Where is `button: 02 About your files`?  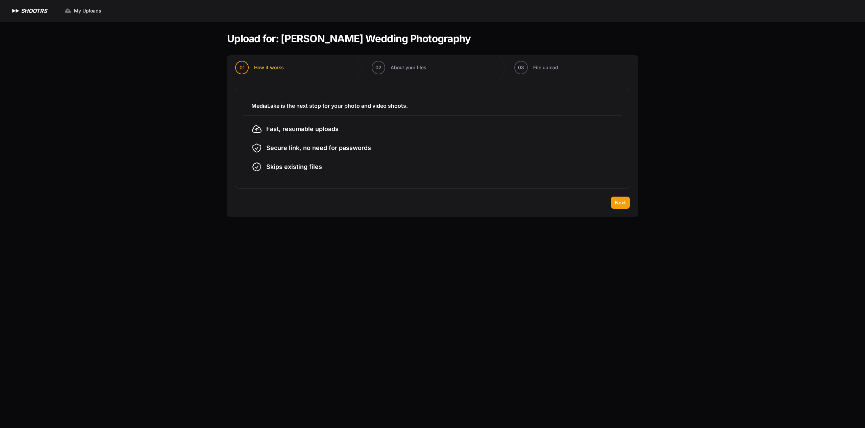
button: 02 About your files is located at coordinates (399, 68).